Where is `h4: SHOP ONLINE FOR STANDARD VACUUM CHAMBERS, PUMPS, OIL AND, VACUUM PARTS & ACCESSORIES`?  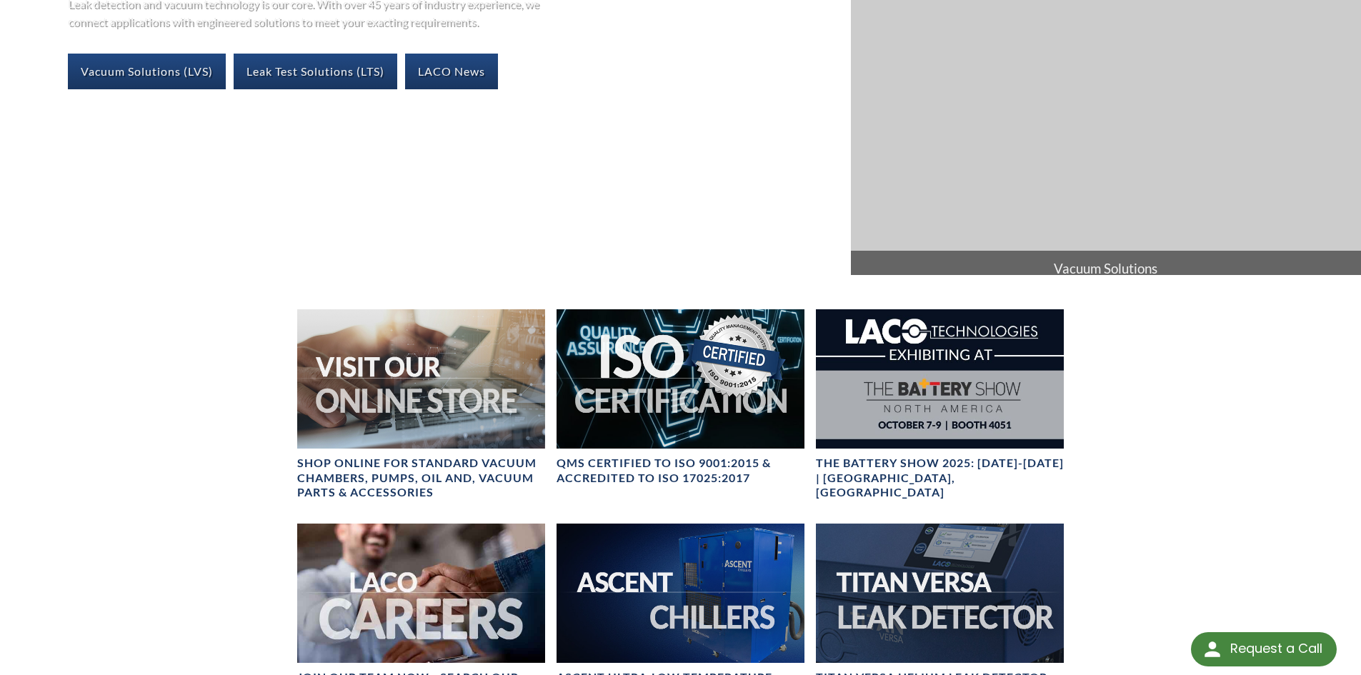 h4: SHOP ONLINE FOR STANDARD VACUUM CHAMBERS, PUMPS, OIL AND, VACUUM PARTS & ACCESSORIES is located at coordinates (421, 478).